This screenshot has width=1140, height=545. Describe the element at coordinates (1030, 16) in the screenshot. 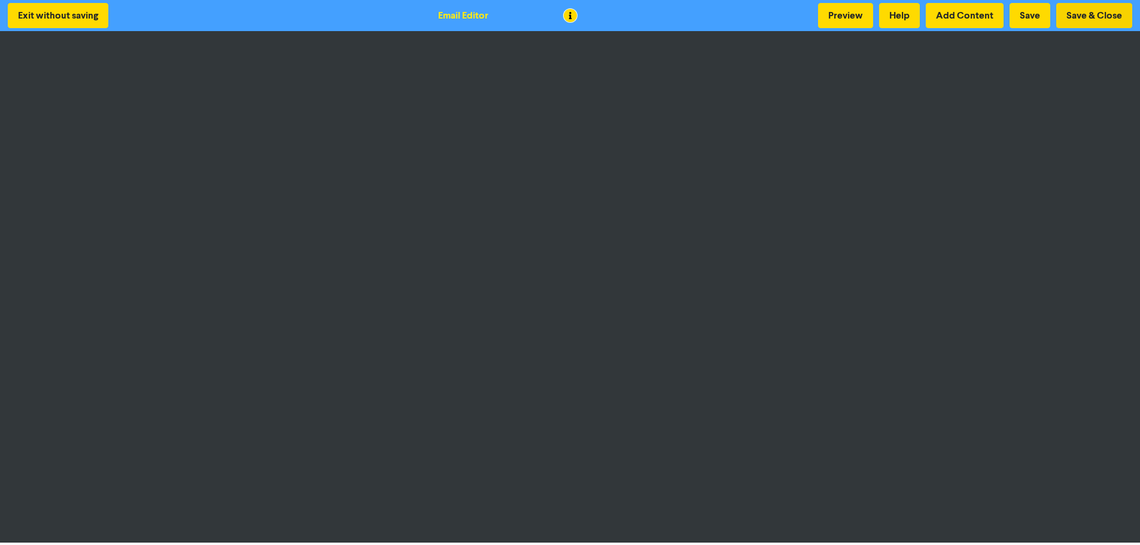

I see `button: Save` at that location.